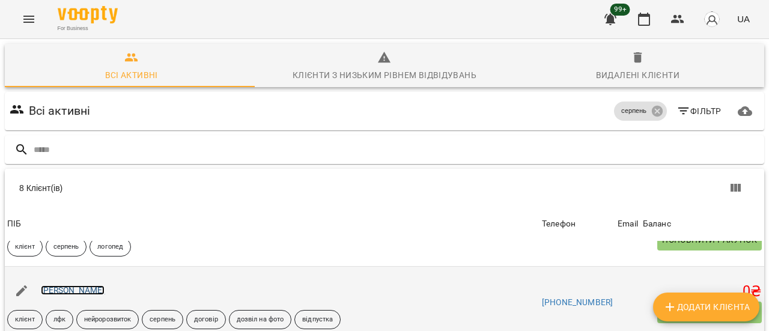 This screenshot has width=769, height=331. Describe the element at coordinates (706, 307) in the screenshot. I see `span: Додати клієнта` at that location.